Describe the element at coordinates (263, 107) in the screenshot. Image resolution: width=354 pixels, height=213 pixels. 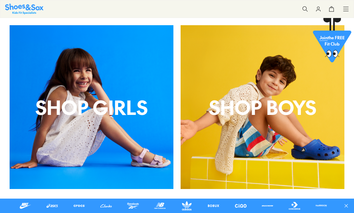
I see `p: shop boys` at that location.